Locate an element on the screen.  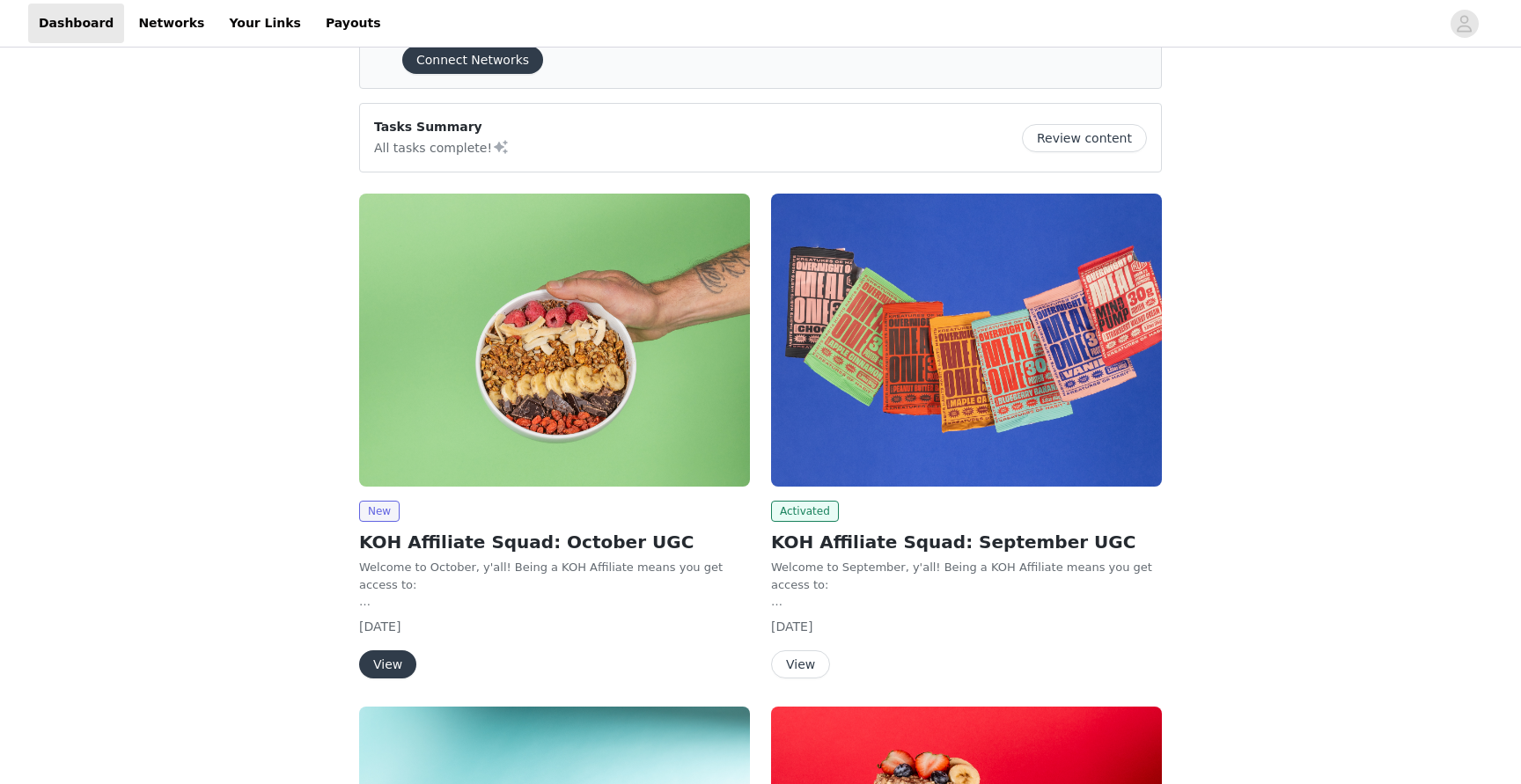
a: Dashboard is located at coordinates (75, 22).